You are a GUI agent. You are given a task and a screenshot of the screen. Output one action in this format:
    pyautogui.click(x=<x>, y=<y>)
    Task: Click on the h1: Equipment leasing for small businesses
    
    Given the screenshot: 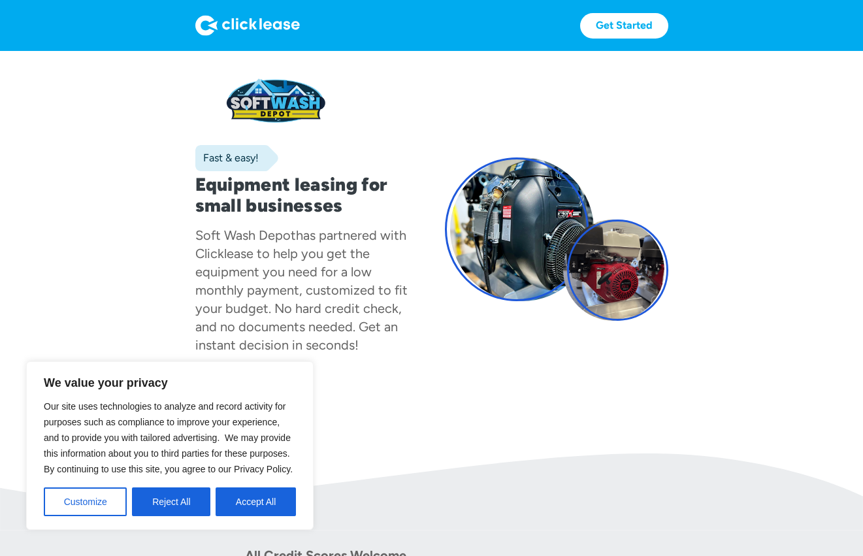 What is the action you would take?
    pyautogui.click(x=307, y=195)
    